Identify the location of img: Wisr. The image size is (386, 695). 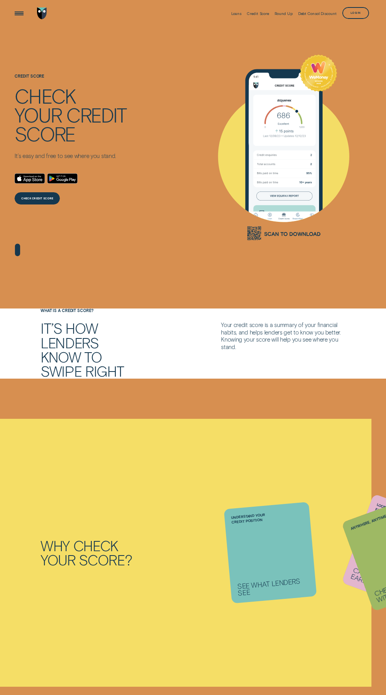
(42, 13).